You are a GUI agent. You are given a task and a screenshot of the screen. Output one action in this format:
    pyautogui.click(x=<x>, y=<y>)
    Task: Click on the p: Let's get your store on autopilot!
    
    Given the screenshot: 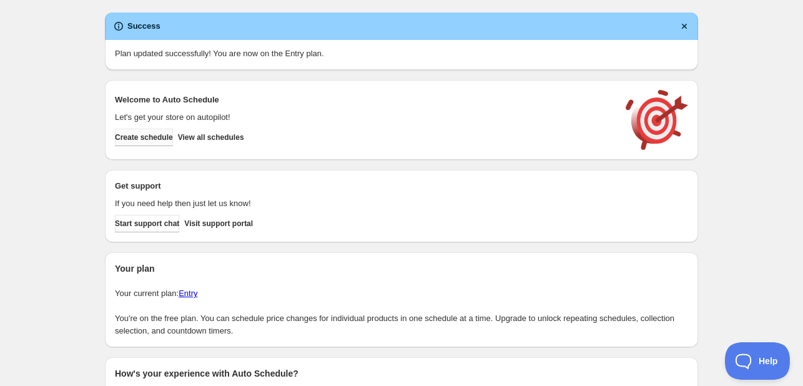 What is the action you would take?
    pyautogui.click(x=364, y=117)
    